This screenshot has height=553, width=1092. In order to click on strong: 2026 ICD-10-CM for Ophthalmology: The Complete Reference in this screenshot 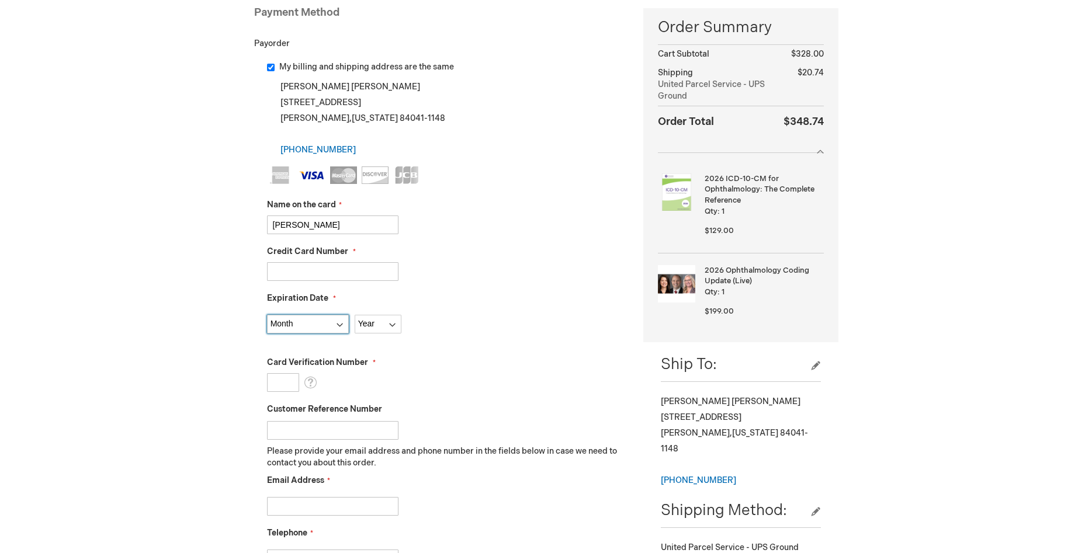, I will do `click(762, 190)`.